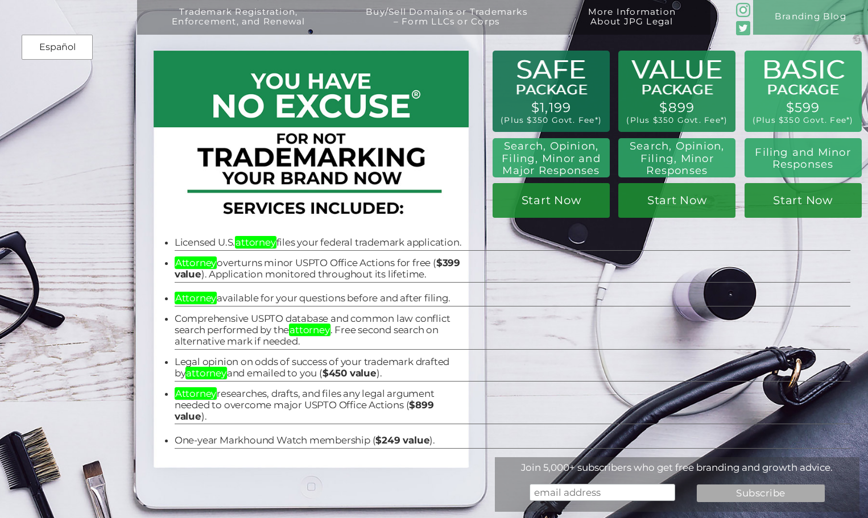  Describe the element at coordinates (321, 330) in the screenshot. I see `li: Comprehensive USPTO database and common law conflict search performed by the . Free second search...` at that location.